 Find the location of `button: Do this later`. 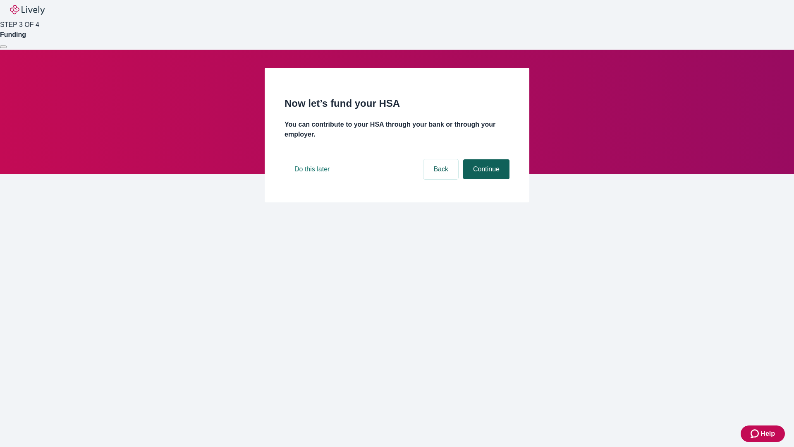

button: Do this later is located at coordinates (312, 169).